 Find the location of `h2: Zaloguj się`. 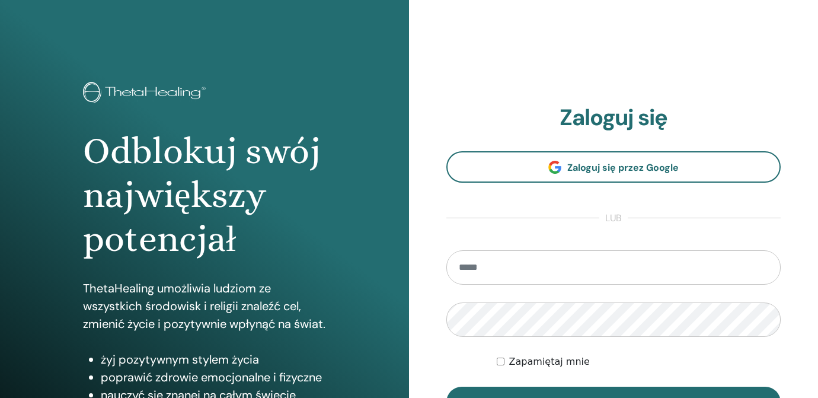

h2: Zaloguj się is located at coordinates (613, 118).